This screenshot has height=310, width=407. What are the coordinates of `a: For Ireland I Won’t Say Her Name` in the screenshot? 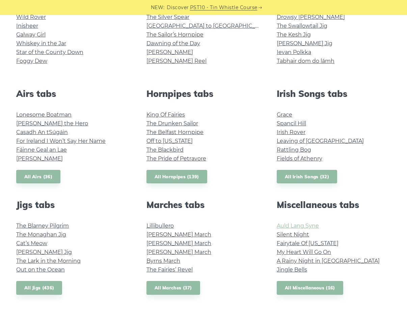 It's located at (61, 141).